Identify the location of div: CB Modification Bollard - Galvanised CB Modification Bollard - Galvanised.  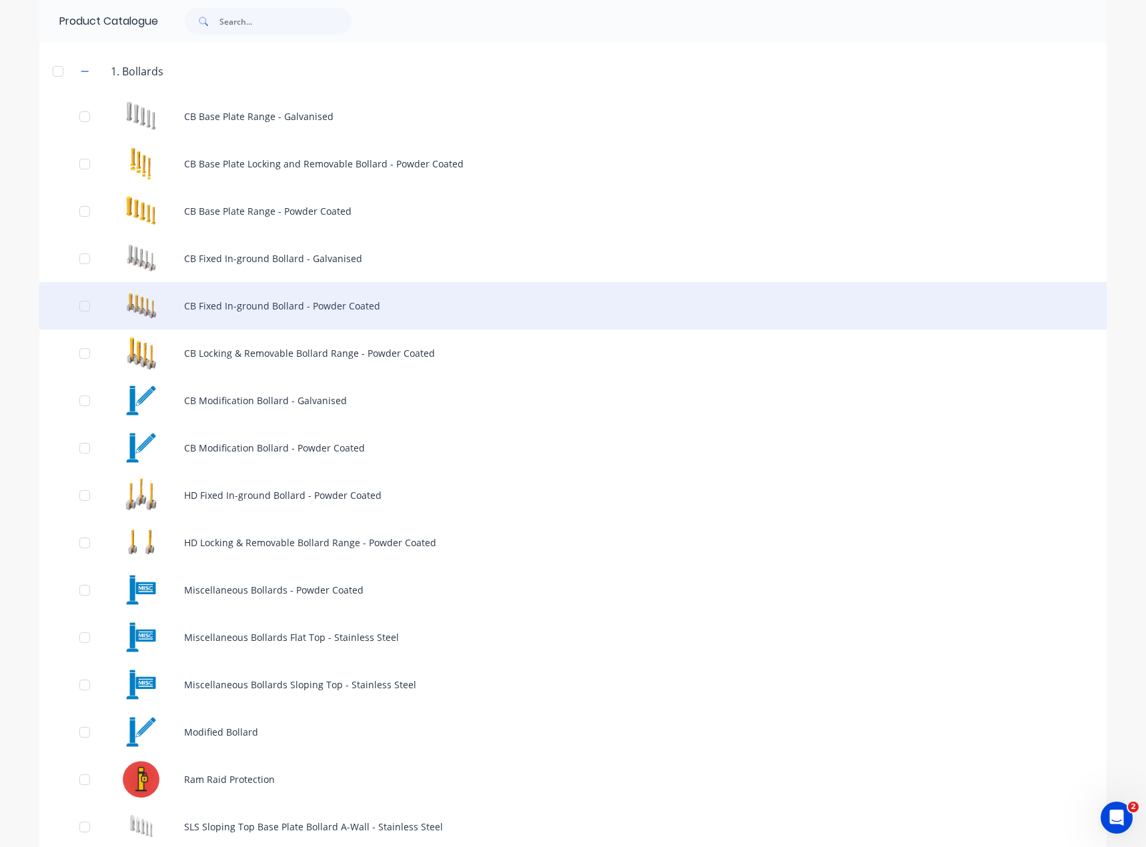
(573, 400).